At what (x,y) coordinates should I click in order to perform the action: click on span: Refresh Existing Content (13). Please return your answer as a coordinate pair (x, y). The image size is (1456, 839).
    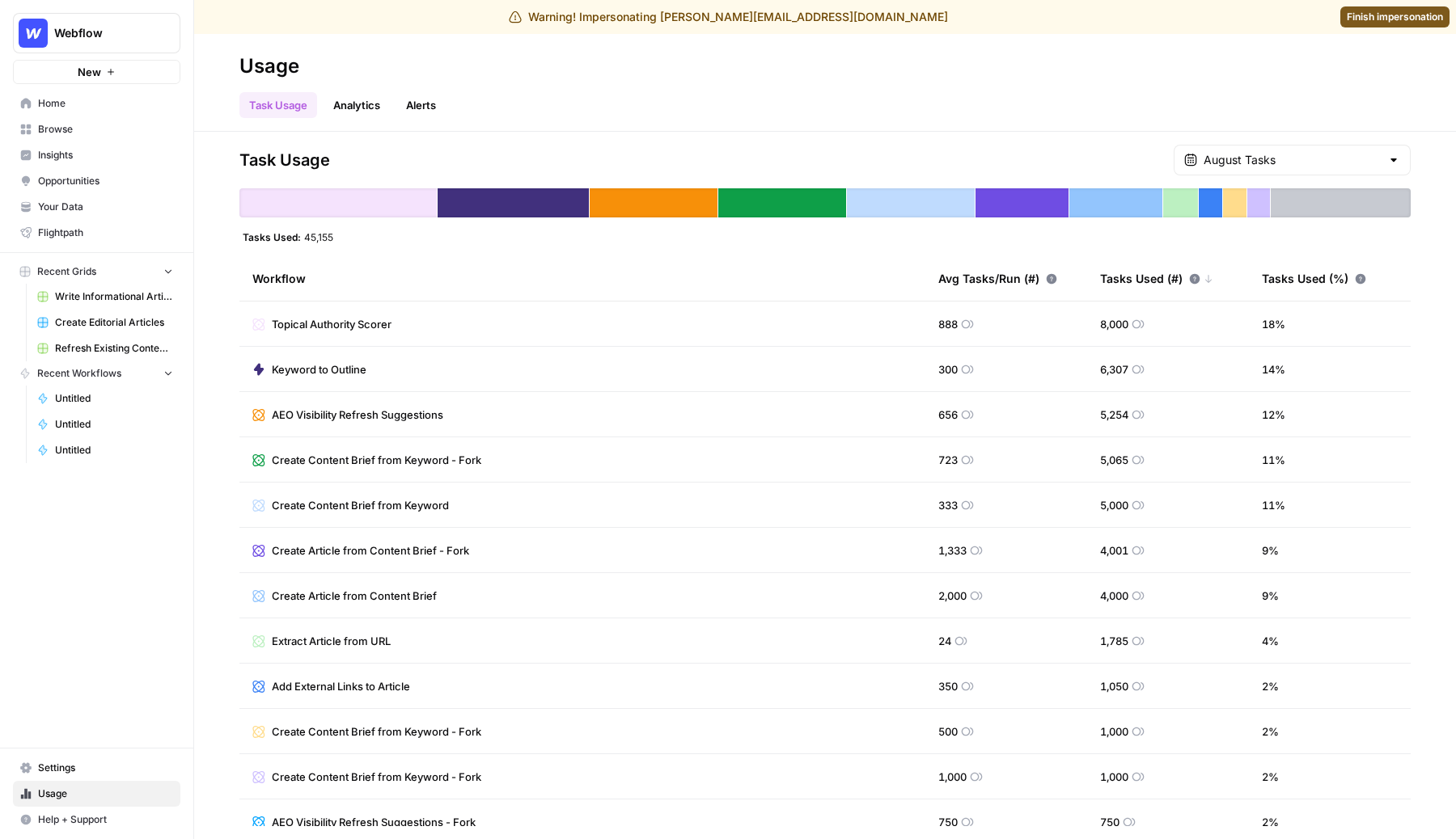
    Looking at the image, I should click on (114, 349).